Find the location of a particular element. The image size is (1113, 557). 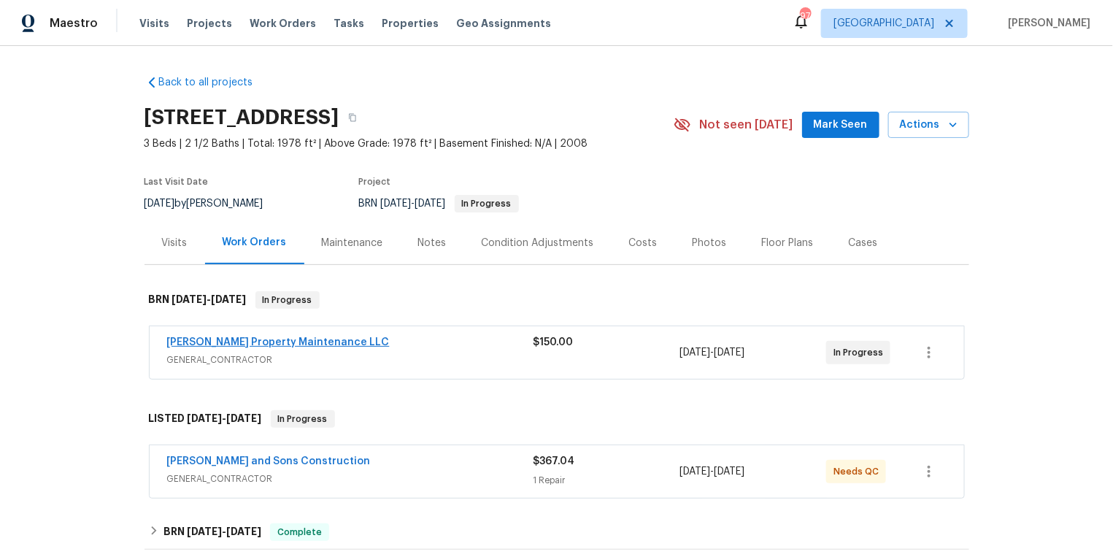

span: Last Visit Date is located at coordinates (177, 182).